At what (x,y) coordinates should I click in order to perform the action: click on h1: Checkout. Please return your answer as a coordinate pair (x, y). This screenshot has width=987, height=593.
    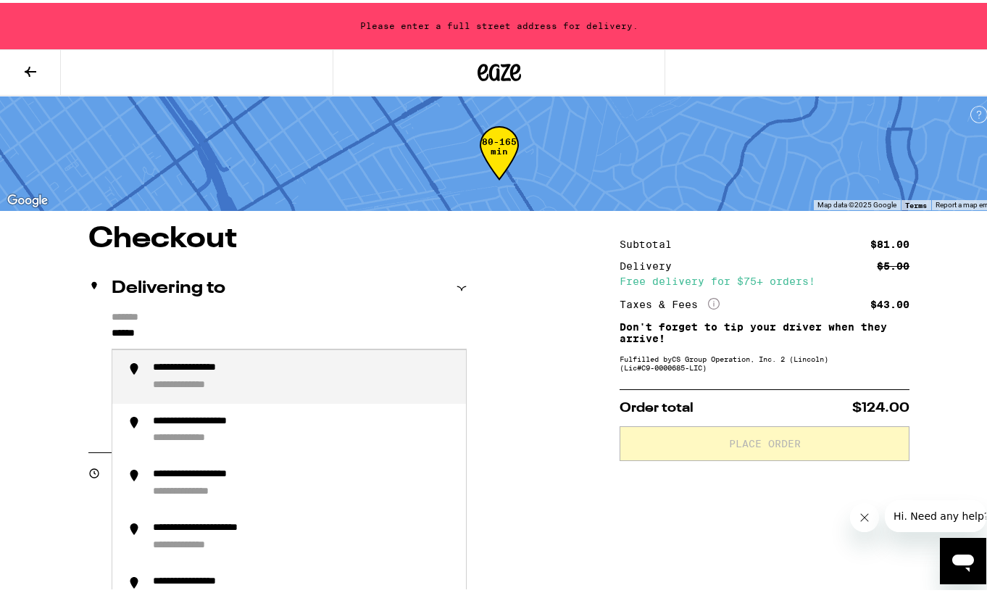
    Looking at the image, I should click on (278, 236).